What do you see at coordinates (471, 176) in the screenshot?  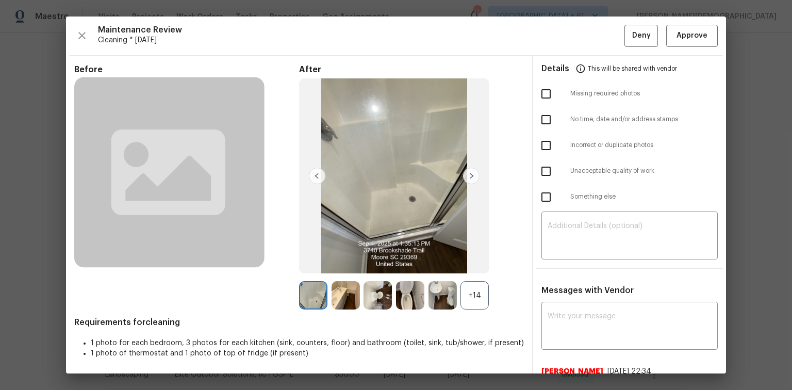 I see `img: right-chevron-button-url` at bounding box center [471, 176].